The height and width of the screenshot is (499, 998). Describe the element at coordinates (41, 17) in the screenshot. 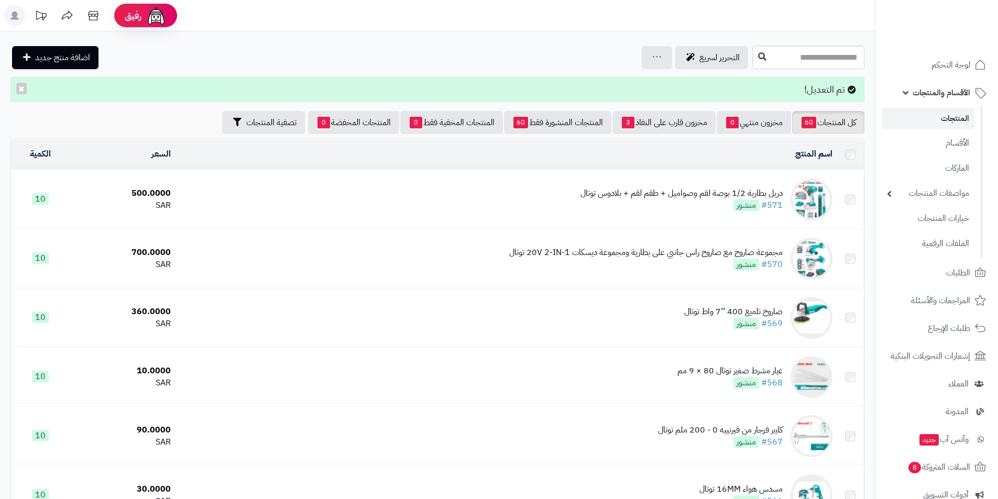

I see `a: تحديثات المنصة` at that location.